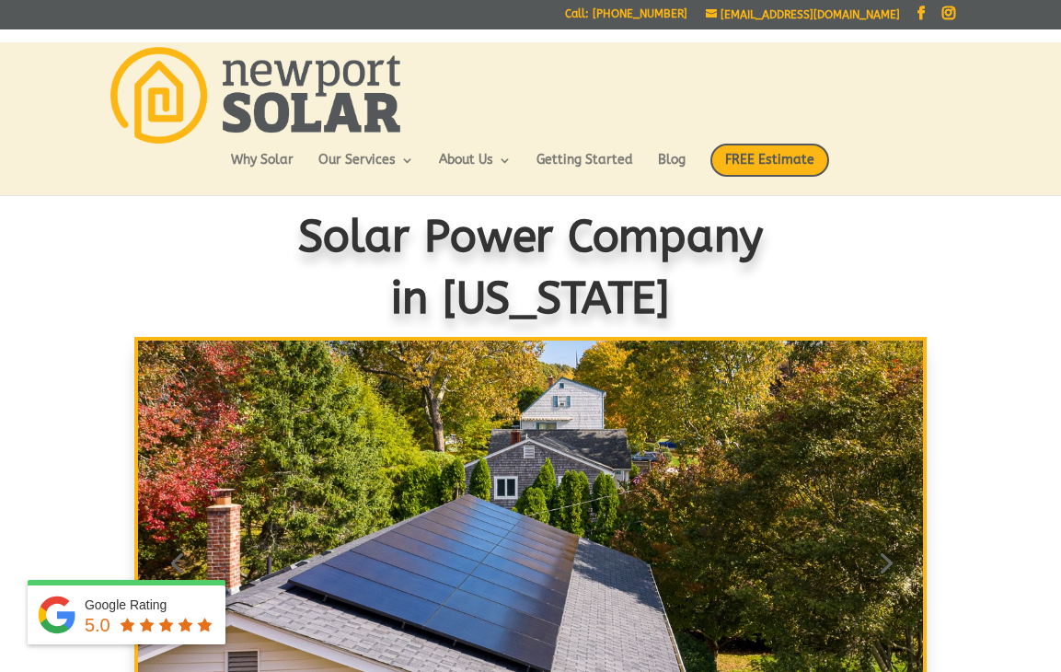 This screenshot has width=1061, height=672. Describe the element at coordinates (672, 169) in the screenshot. I see `a: Blog` at that location.